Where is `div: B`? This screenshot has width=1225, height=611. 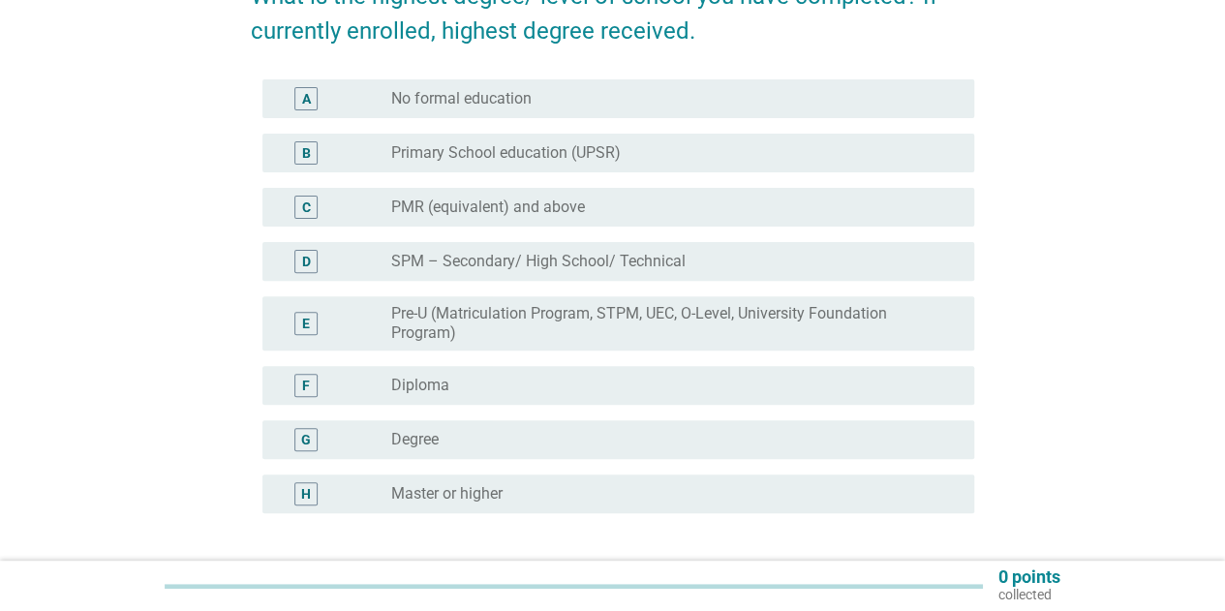
div: B is located at coordinates (306, 153).